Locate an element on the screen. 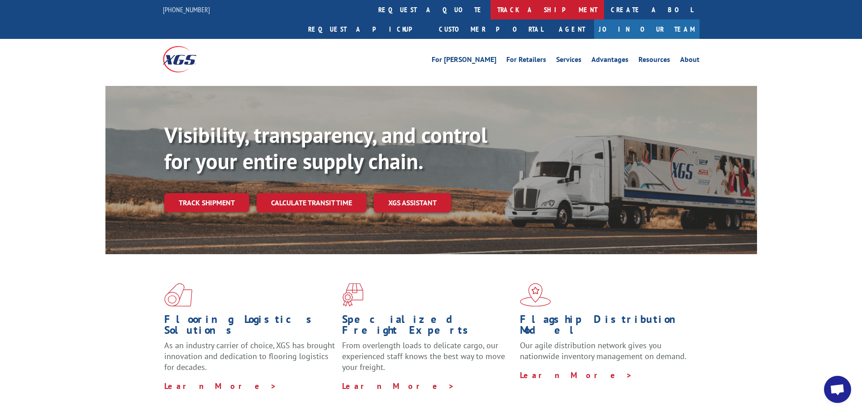 This screenshot has width=862, height=412. img: xgs-icon-total-supply-chain-intelligence-red is located at coordinates (178, 295).